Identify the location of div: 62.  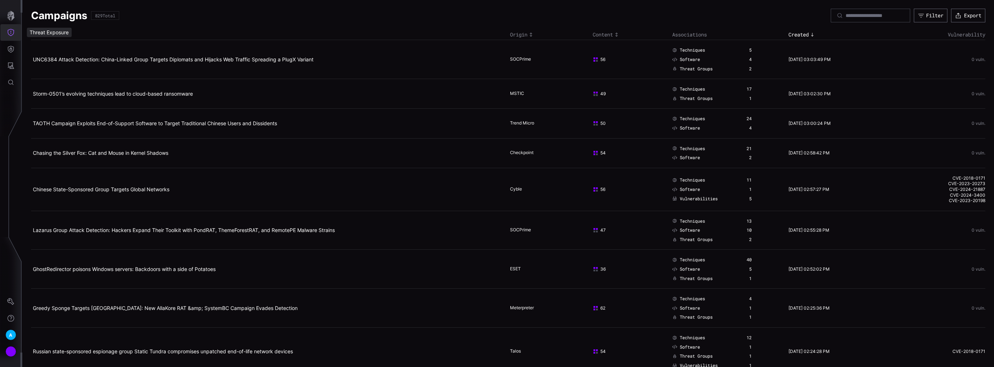
(628, 309).